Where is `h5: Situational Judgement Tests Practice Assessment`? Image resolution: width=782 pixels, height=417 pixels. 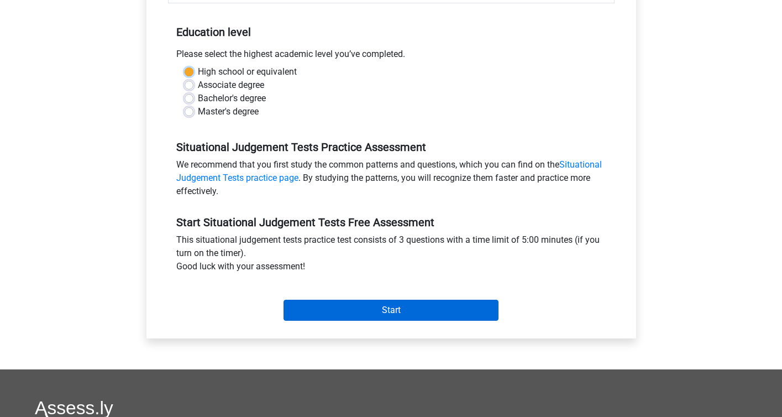
h5: Situational Judgement Tests Practice Assessment is located at coordinates (391, 147).